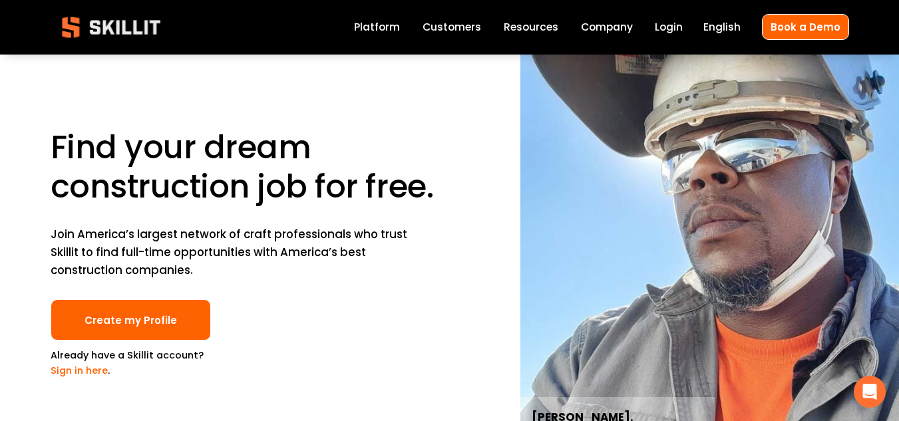 The height and width of the screenshot is (421, 899). Describe the element at coordinates (130, 320) in the screenshot. I see `a: Create my Profile` at that location.